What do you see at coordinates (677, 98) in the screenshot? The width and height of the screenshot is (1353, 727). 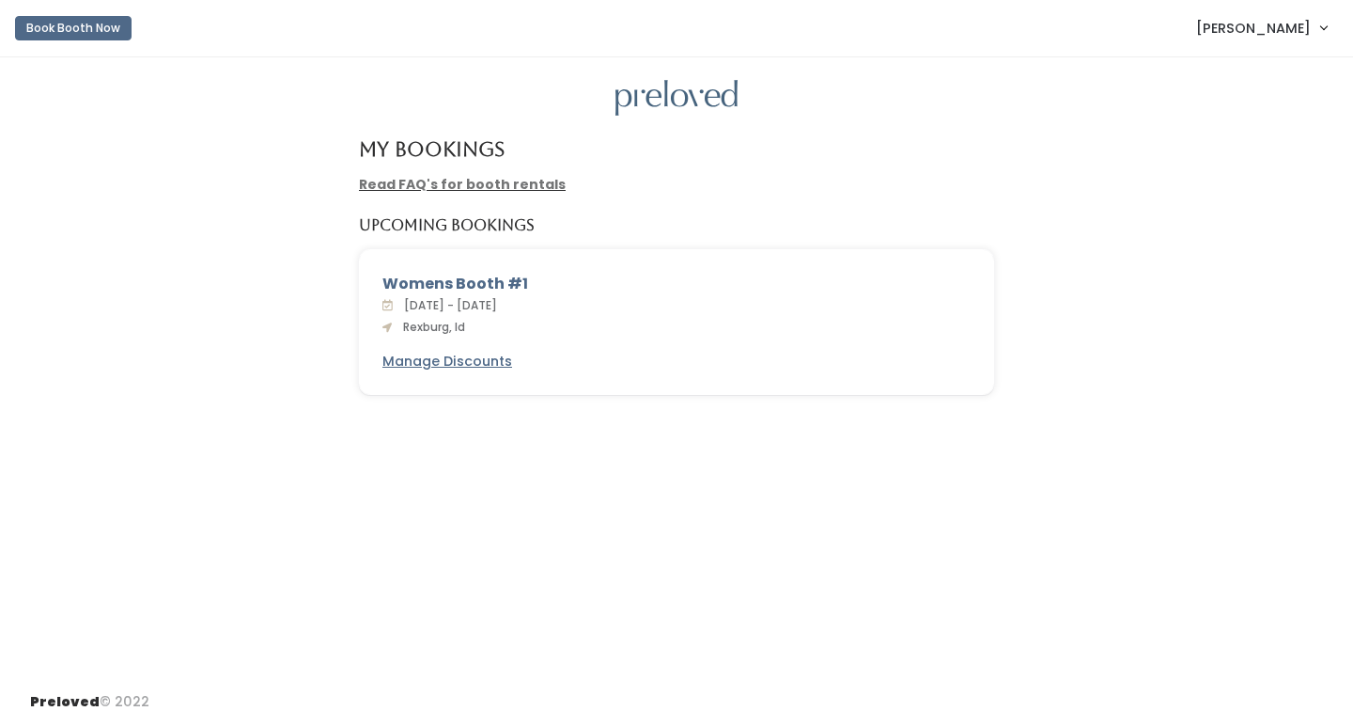 I see `img: preloved logo` at bounding box center [677, 98].